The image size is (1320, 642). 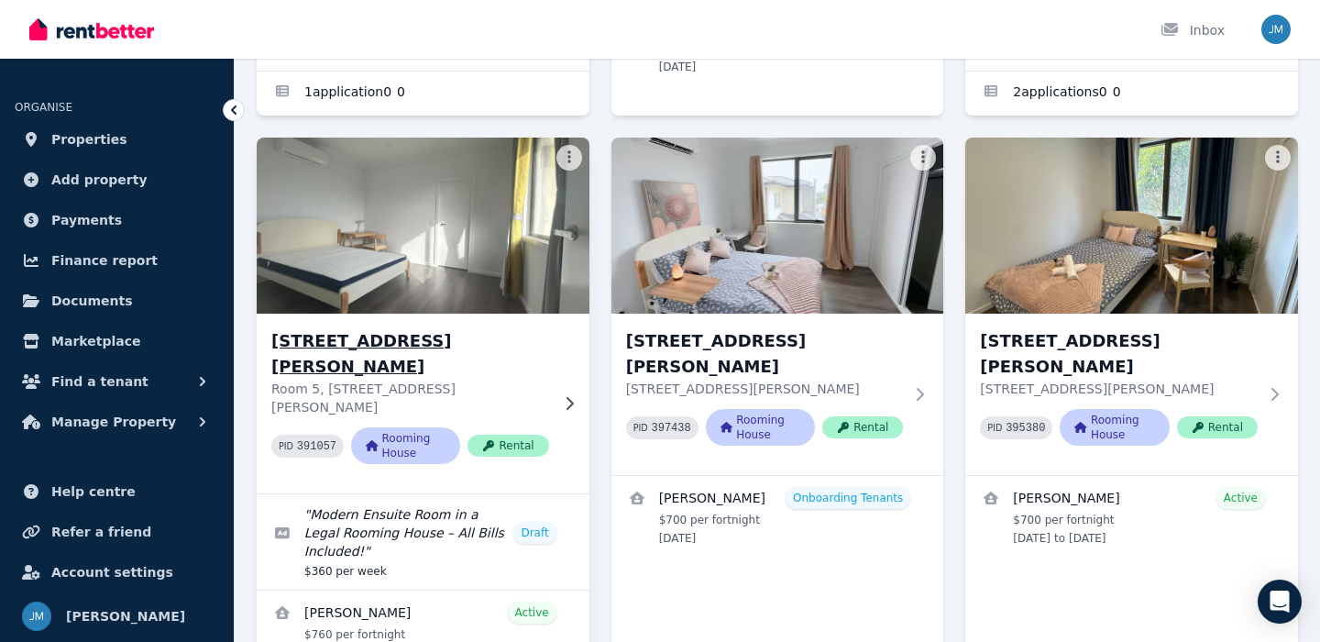 What do you see at coordinates (1131, 516) in the screenshot?
I see `a: View details for ZHENGAN LU` at bounding box center [1131, 516].